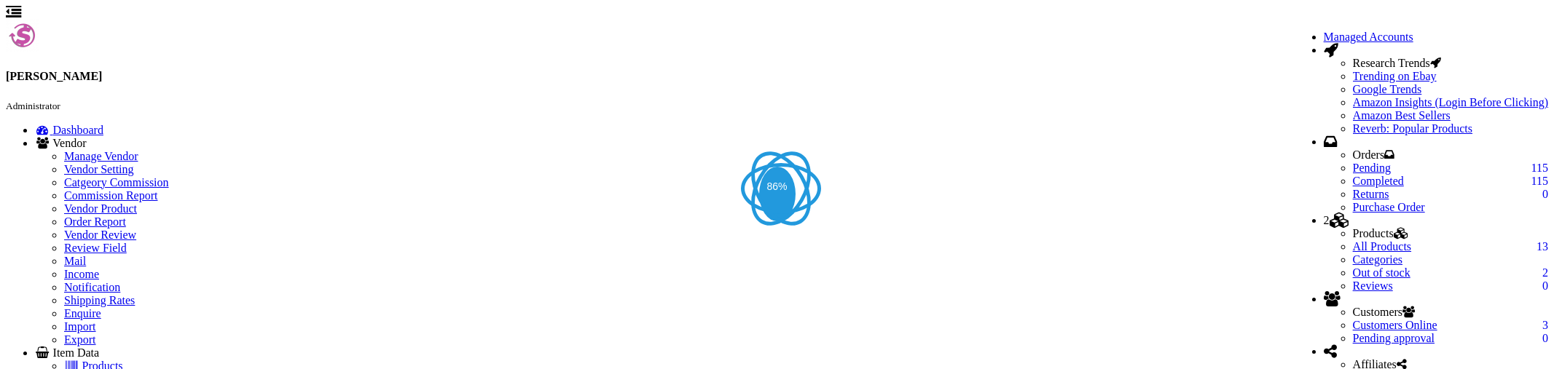 This screenshot has height=369, width=1554. Describe the element at coordinates (99, 169) in the screenshot. I see `a: Vendor Setting` at that location.